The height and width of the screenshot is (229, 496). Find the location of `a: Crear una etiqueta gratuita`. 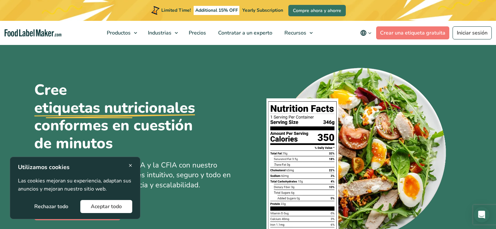

a: Crear una etiqueta gratuita is located at coordinates (412, 33).